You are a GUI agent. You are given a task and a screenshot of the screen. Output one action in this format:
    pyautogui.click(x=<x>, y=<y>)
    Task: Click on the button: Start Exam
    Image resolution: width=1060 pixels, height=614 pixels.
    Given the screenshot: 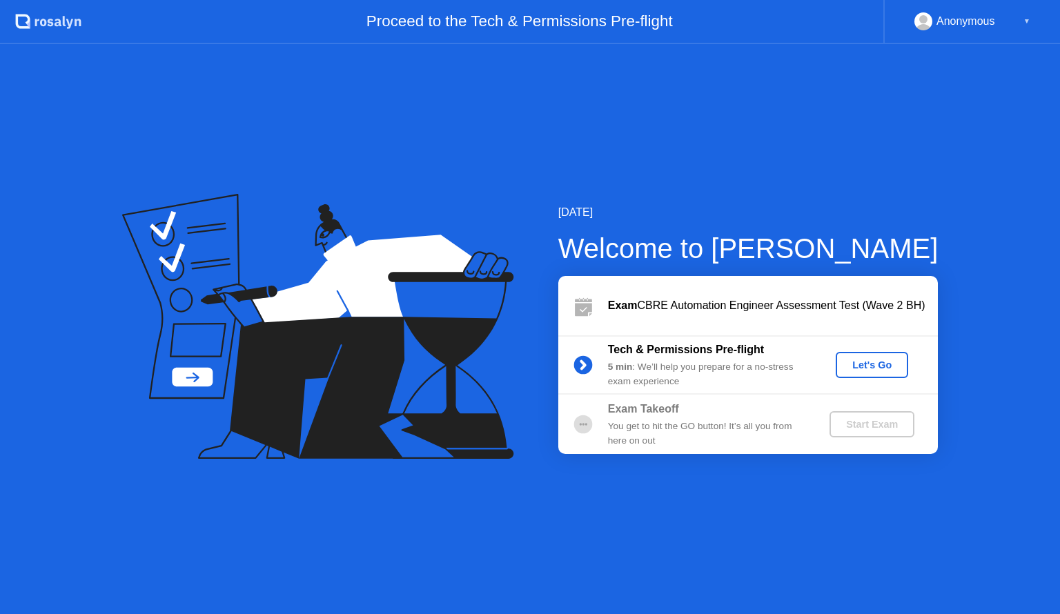 What is the action you would take?
    pyautogui.click(x=871, y=424)
    